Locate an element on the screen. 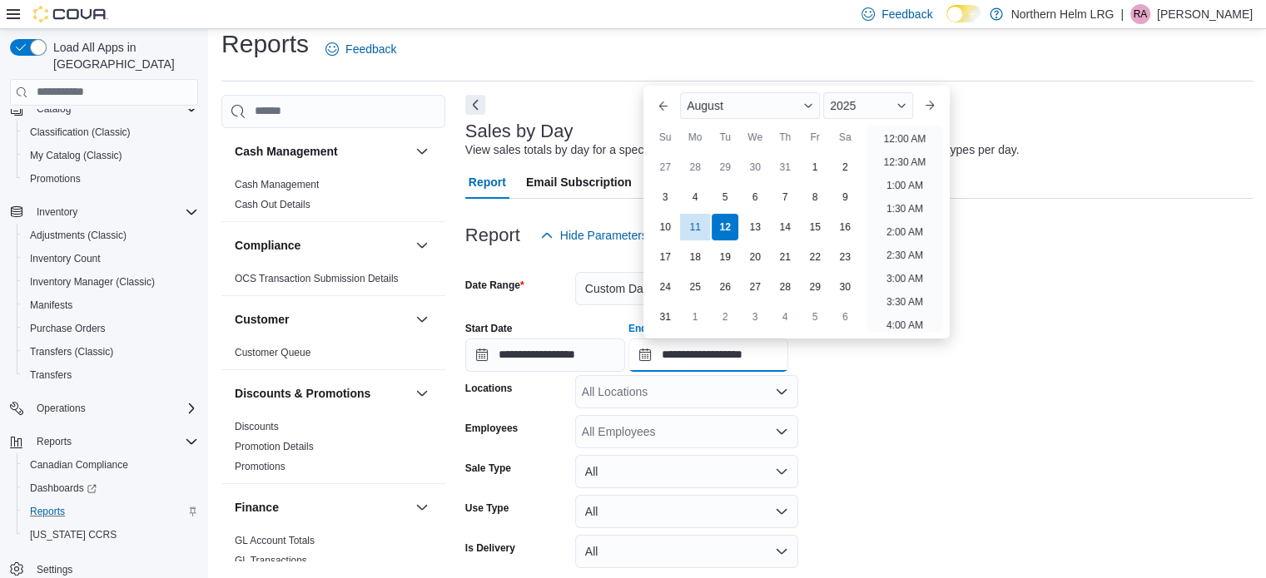  a: GL Transactions is located at coordinates (270, 561).